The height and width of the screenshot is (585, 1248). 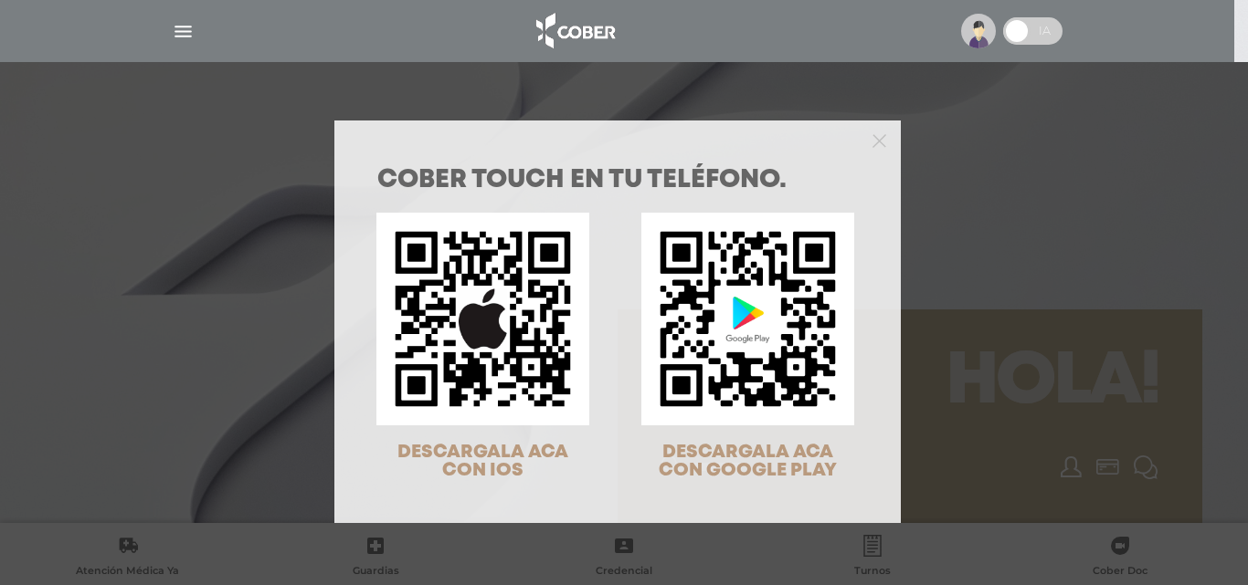 What do you see at coordinates (617, 181) in the screenshot?
I see `h1: COBER TOUCH en tu teléfono.` at bounding box center [617, 181].